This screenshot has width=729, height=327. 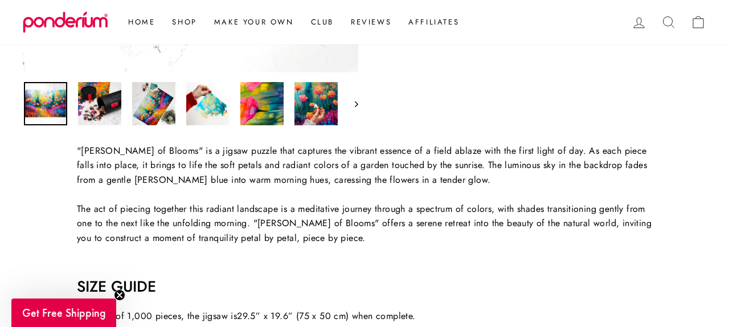 I want to click on h3: Size Guide, so click(x=364, y=286).